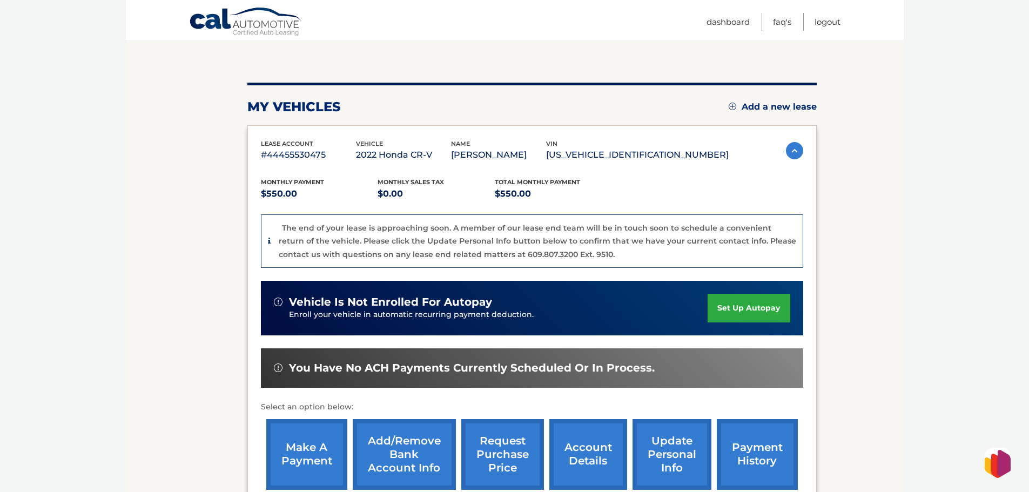 This screenshot has height=492, width=1029. I want to click on img: accordion-active.svg, so click(794, 151).